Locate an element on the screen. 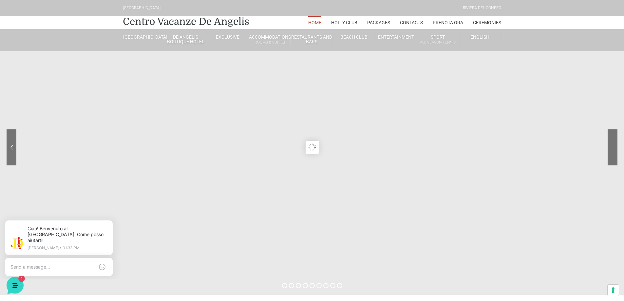  a: Contacts is located at coordinates (411, 23).